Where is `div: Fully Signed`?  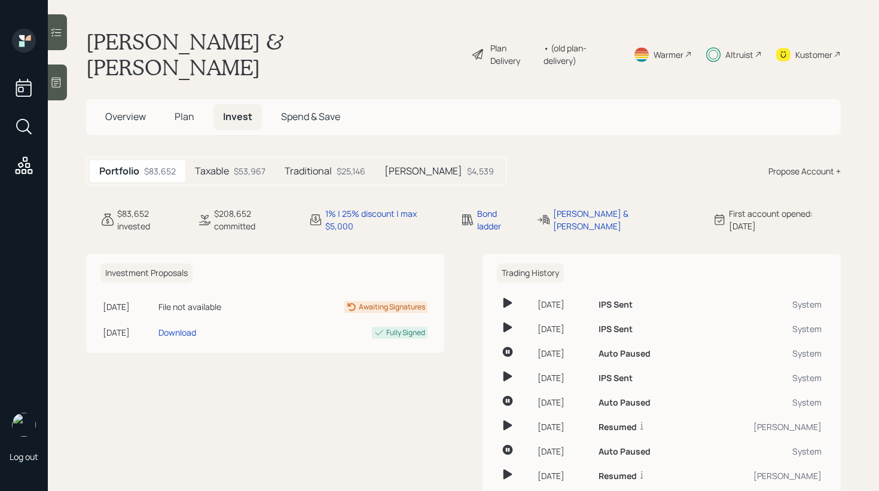 div: Fully Signed is located at coordinates (405, 333).